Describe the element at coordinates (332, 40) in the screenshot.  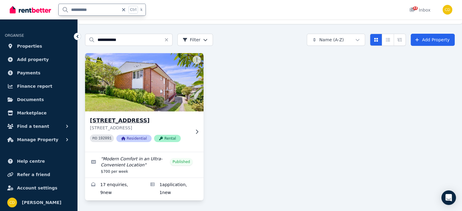
I see `span: Name (A-Z)` at that location.